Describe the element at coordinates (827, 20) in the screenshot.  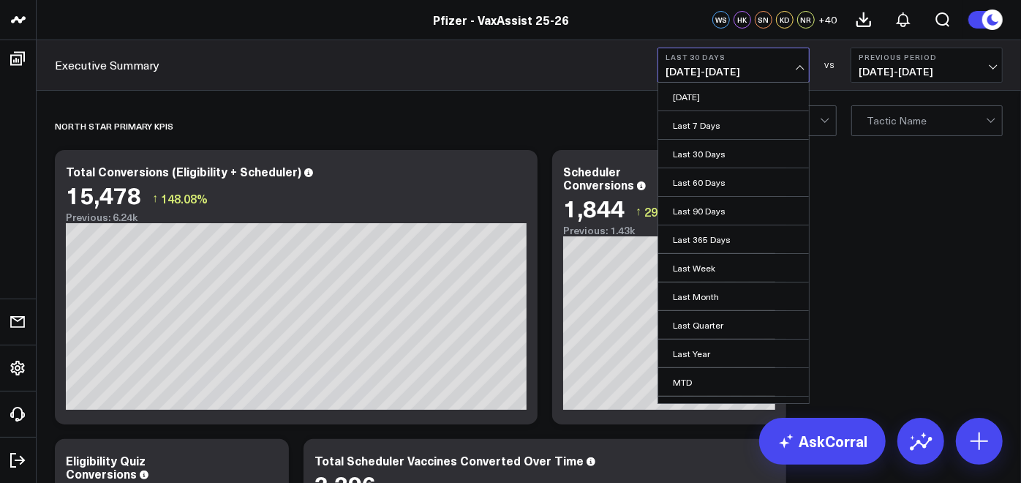
I see `span: + 40` at that location.